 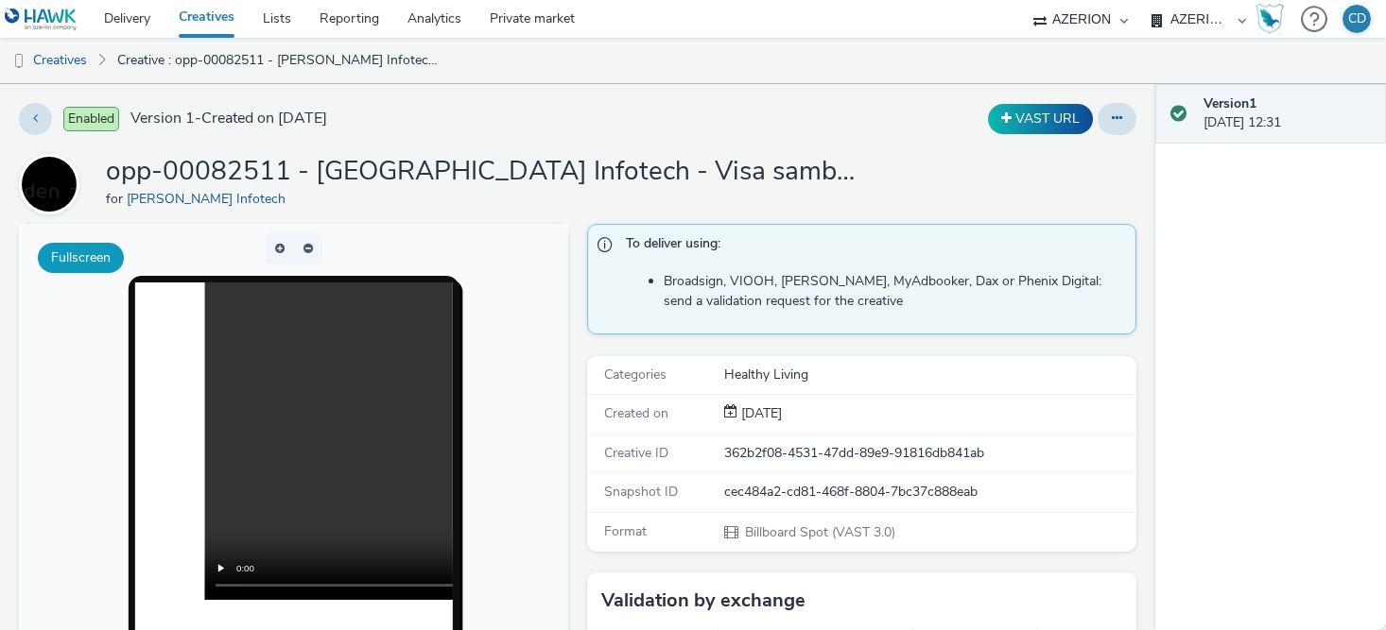 What do you see at coordinates (636, 453) in the screenshot?
I see `span: Creative ID` at bounding box center [636, 453].